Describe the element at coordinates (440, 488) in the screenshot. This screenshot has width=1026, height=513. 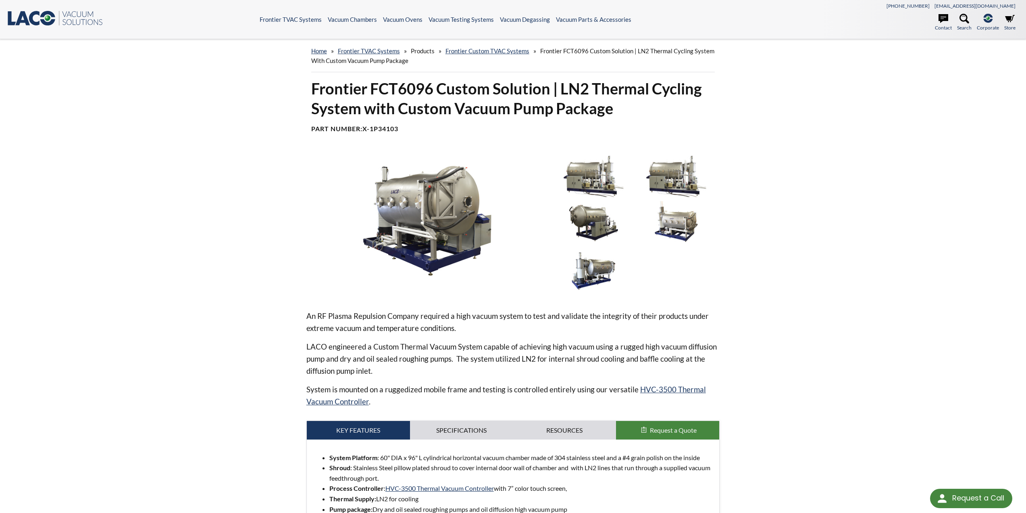
I see `a: HVC-3500 Thermal Vacuum Controller` at that location.